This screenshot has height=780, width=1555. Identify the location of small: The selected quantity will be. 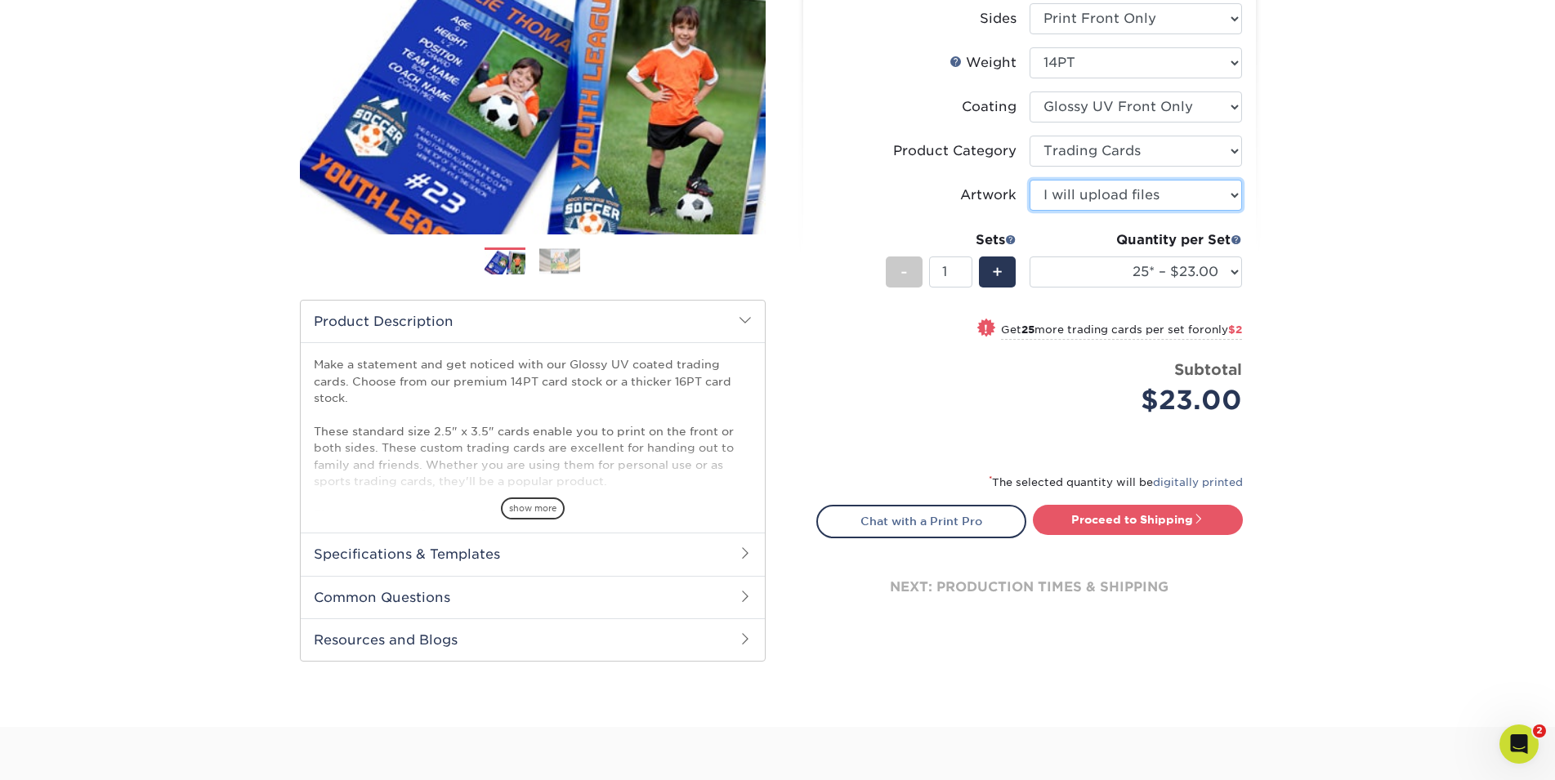
(1115, 482).